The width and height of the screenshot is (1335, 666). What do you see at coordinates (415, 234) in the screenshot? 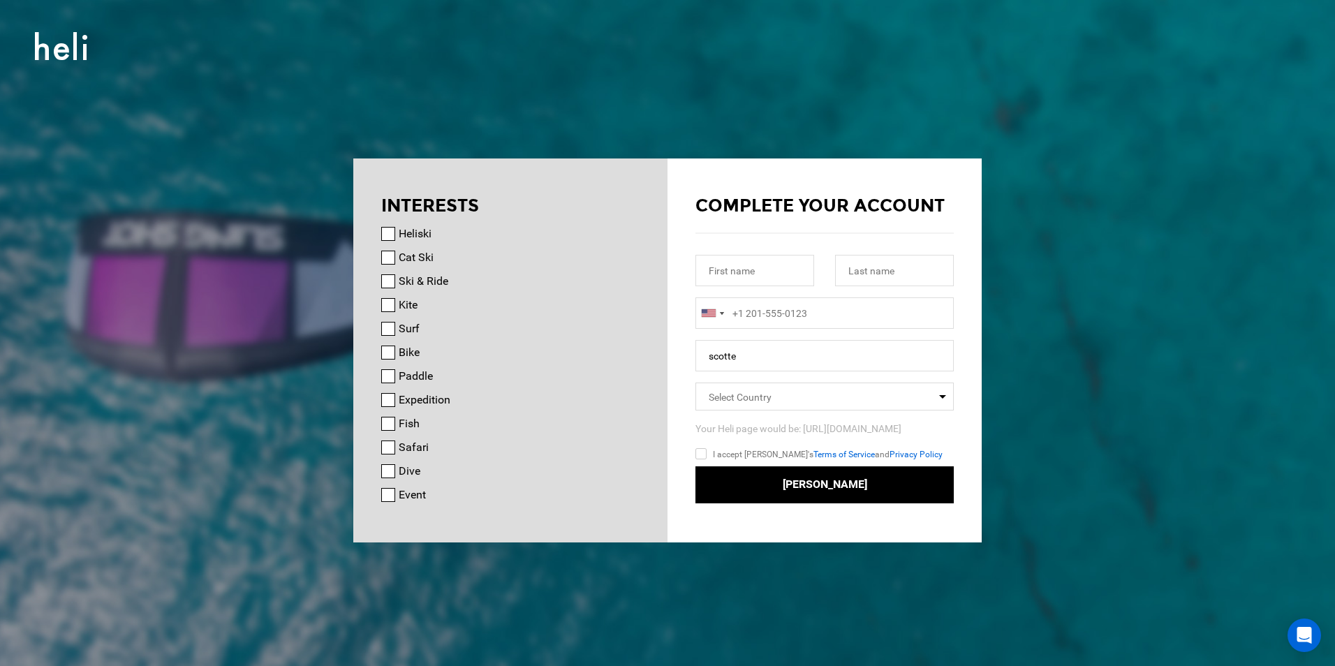
I see `label: Heliski` at bounding box center [415, 234].